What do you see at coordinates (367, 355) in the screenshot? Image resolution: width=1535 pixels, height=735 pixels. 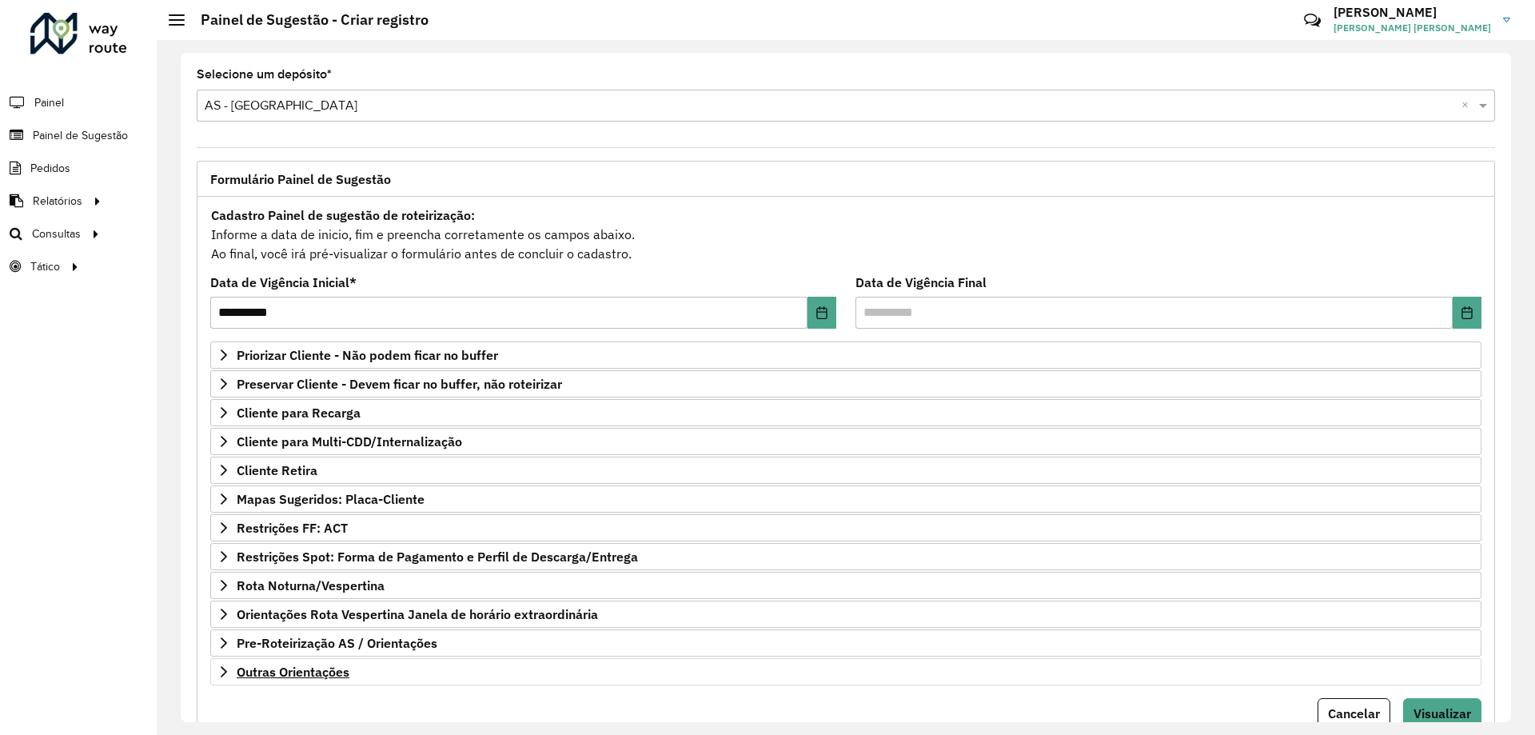 I see `span: Priorizar Cliente - Não podem ficar no buffer` at bounding box center [367, 355].